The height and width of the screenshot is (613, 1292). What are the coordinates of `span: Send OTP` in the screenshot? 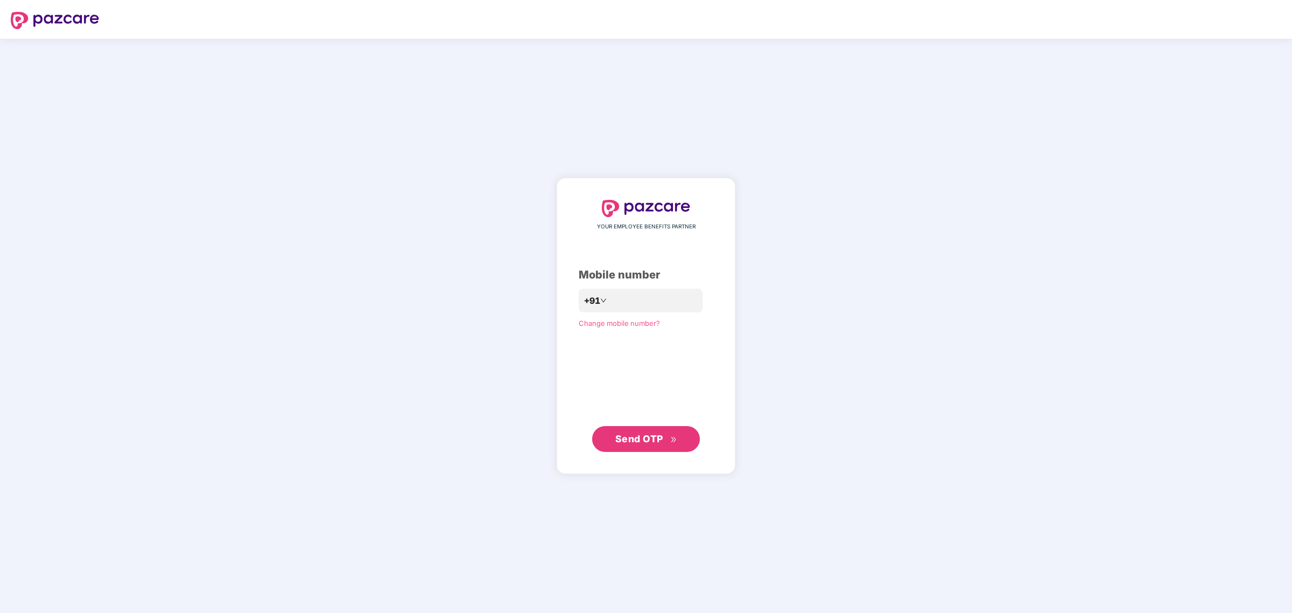 It's located at (639, 439).